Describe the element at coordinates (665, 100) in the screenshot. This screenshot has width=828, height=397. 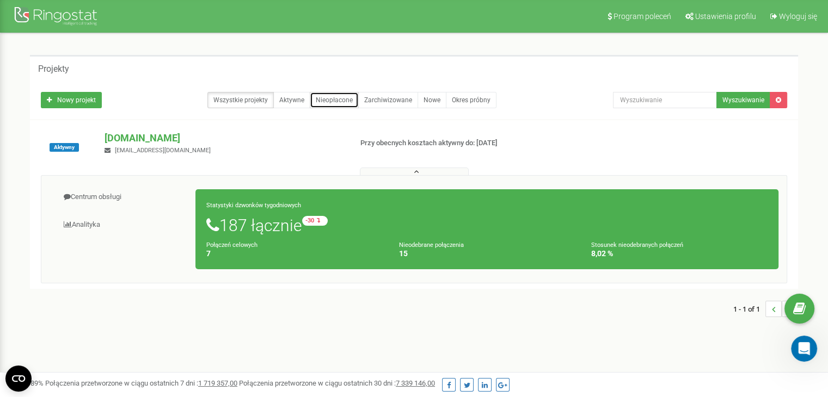
I see `input: Wyszukiwanie` at that location.